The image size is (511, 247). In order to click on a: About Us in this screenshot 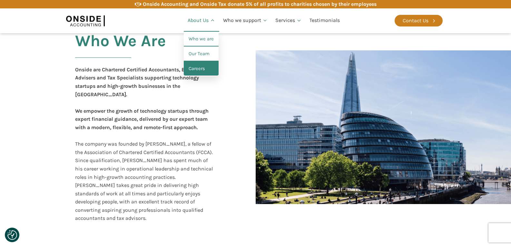, I will do `click(202, 21)`.